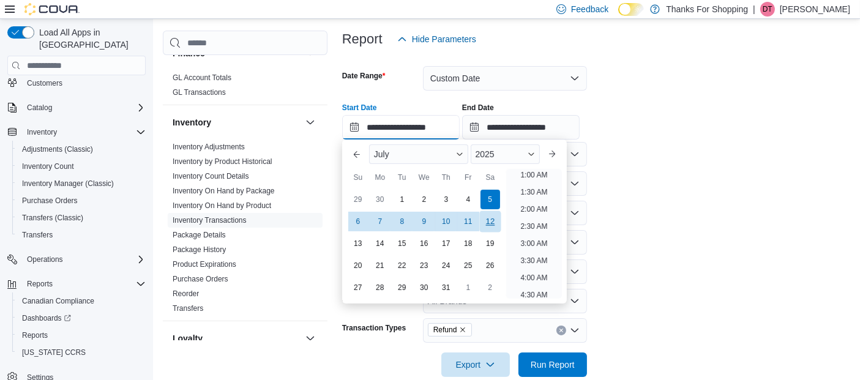 The image size is (860, 380). What do you see at coordinates (506, 154) in the screenshot?
I see `div: Button. Open the year selector. 2025 is currently selected.` at bounding box center [506, 154].